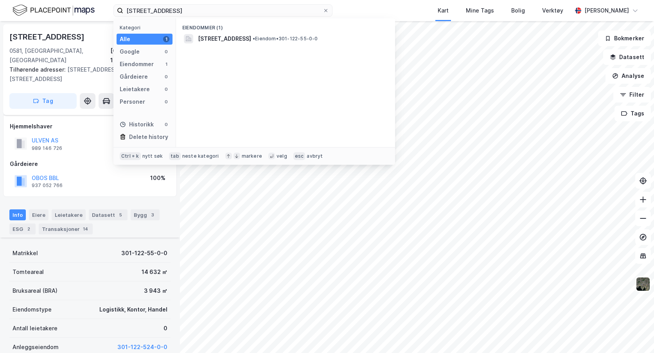  What do you see at coordinates (625, 38) in the screenshot?
I see `button: Bokmerker` at bounding box center [625, 38].